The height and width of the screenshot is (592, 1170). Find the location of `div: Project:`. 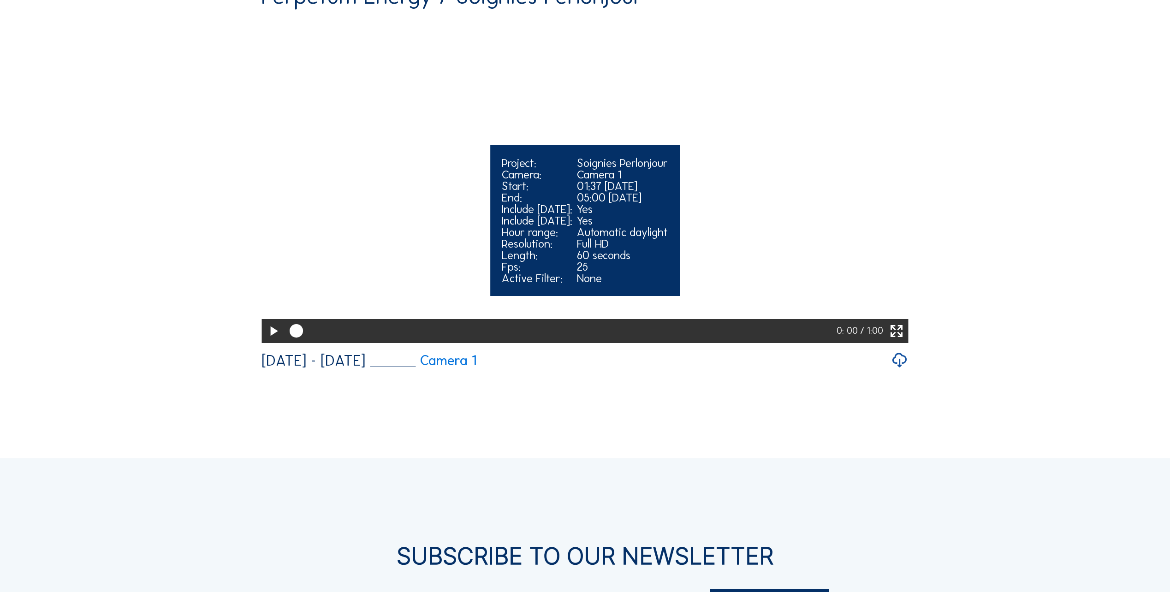

div: Project: is located at coordinates (537, 163).